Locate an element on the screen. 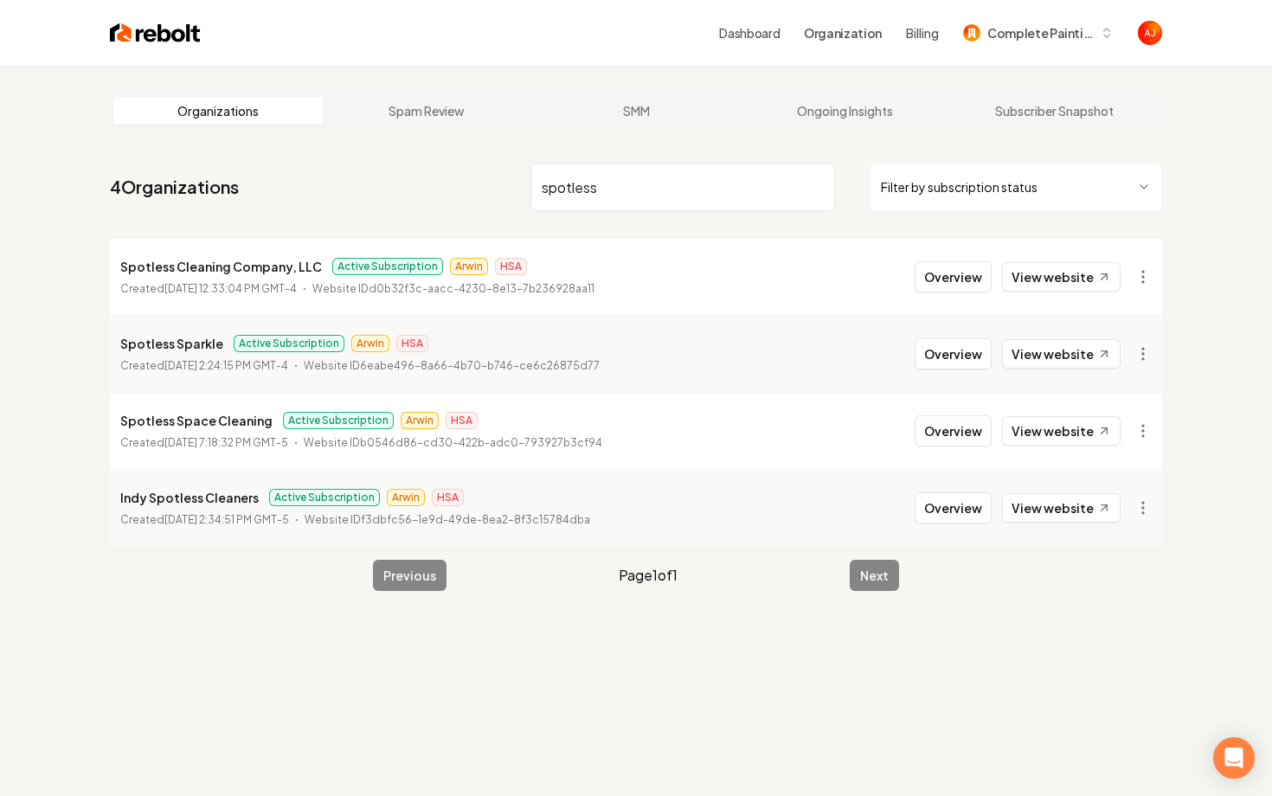 The width and height of the screenshot is (1272, 796). p: Indy Spotless Cleaners is located at coordinates (189, 497).